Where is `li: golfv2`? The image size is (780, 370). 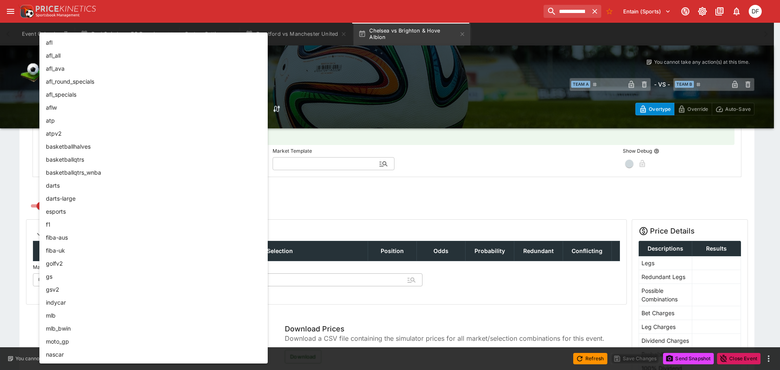 li: golfv2 is located at coordinates (154, 263).